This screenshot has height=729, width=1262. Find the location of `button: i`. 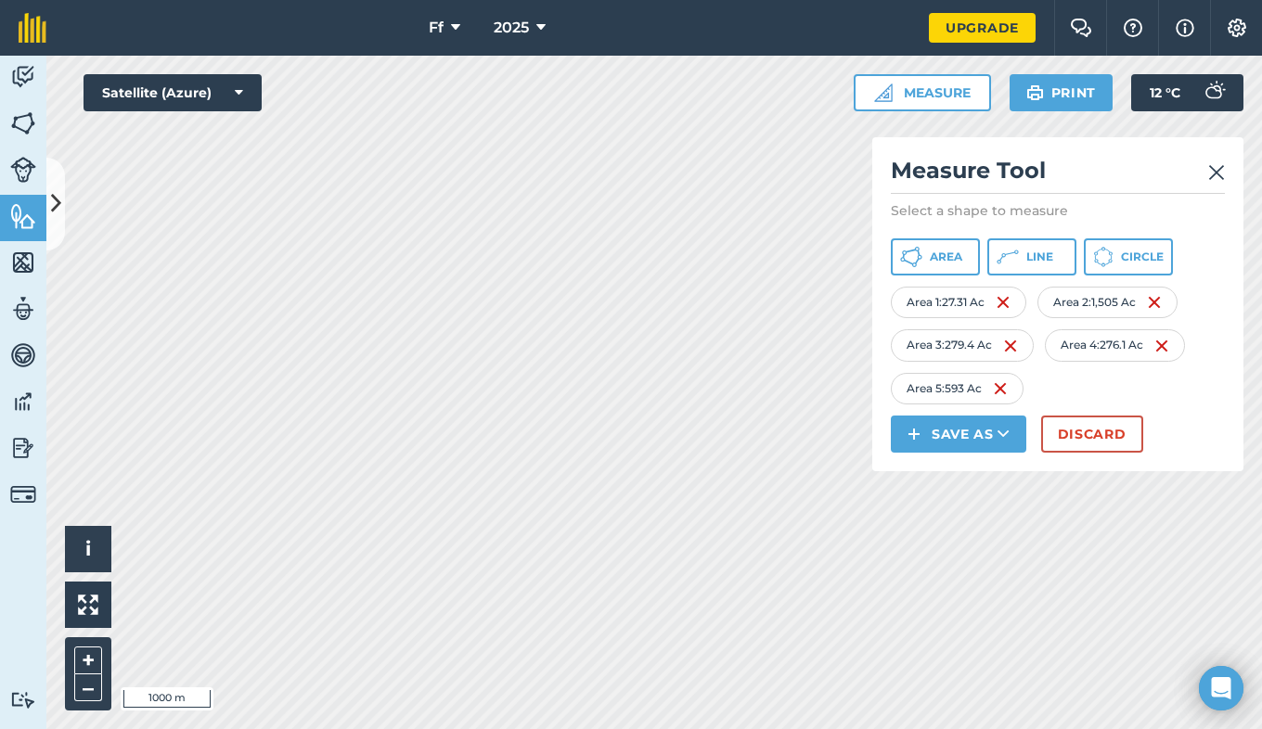

button: i is located at coordinates (88, 549).